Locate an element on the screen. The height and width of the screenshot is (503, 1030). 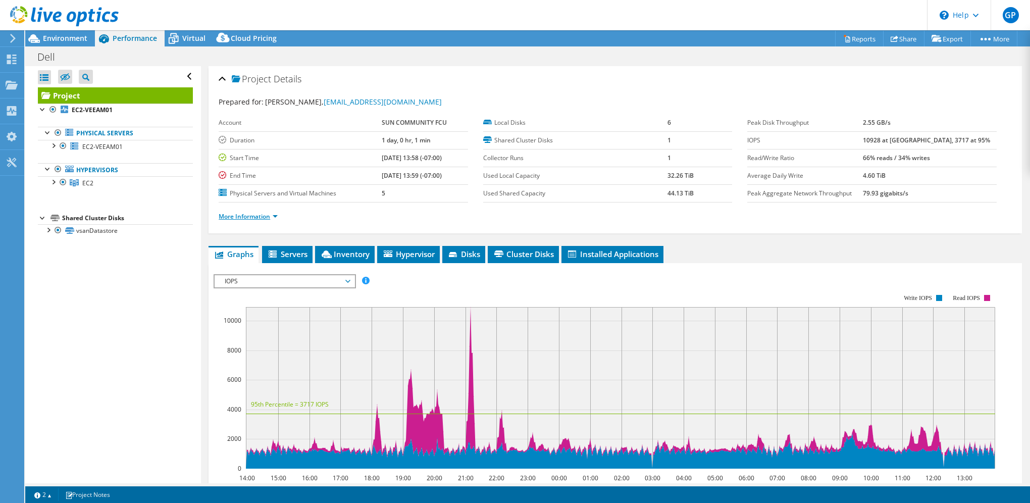
a: More is located at coordinates (993, 38).